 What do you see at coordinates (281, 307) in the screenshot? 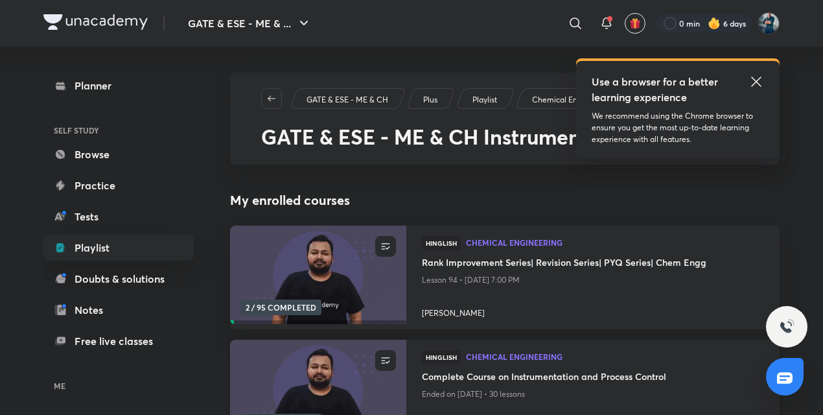
I see `span: 2 / 95 COMPLETED` at bounding box center [281, 307].